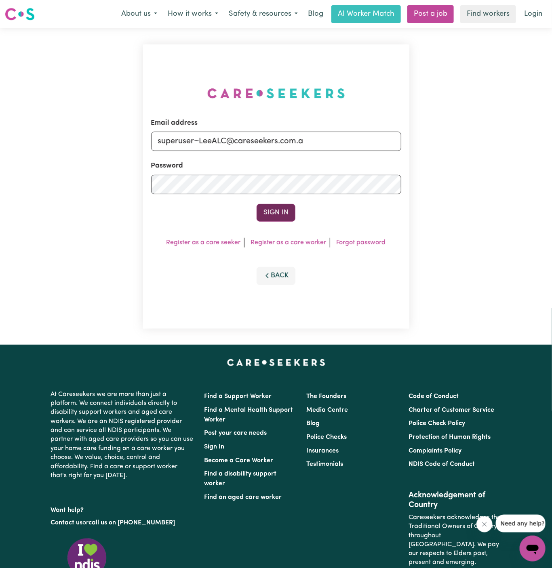 This screenshot has height=568, width=552. I want to click on a: Find a Mental Health Support Worker, so click(248, 415).